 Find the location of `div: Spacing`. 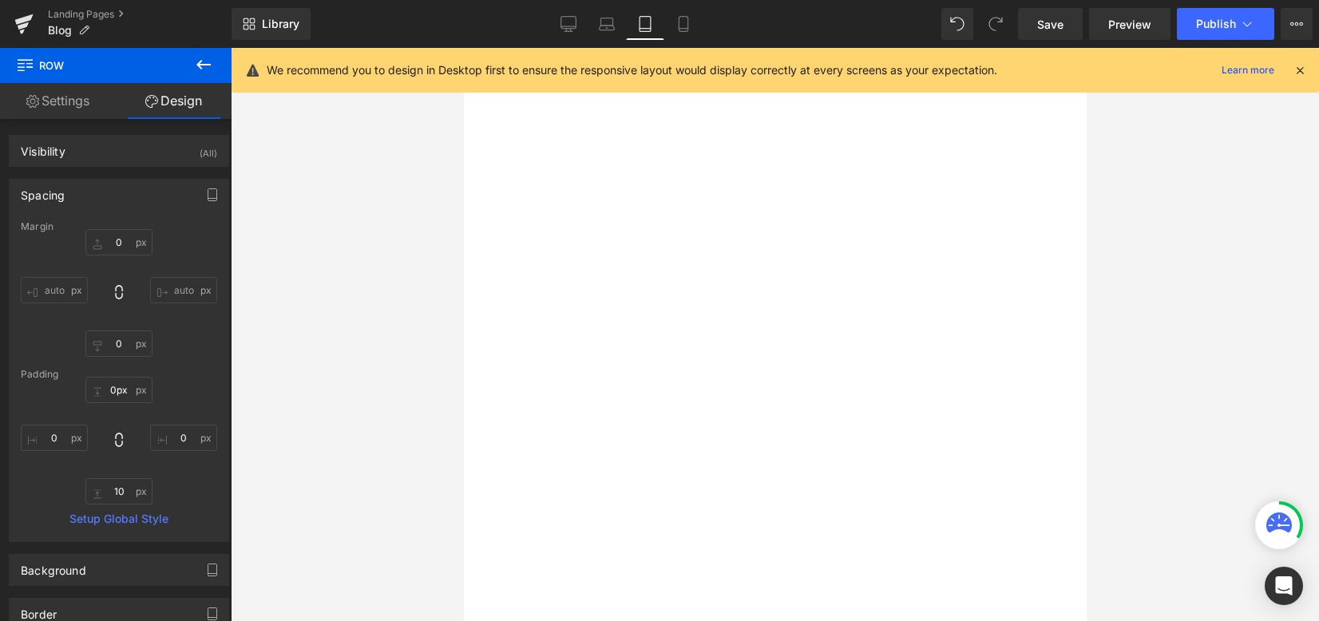

div: Spacing is located at coordinates (42, 191).